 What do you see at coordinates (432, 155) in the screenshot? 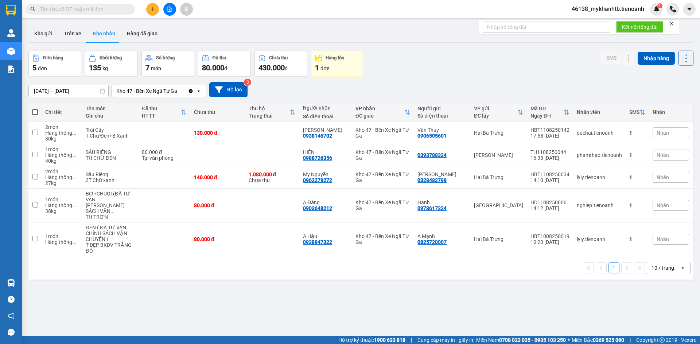
I see `div: 0393788334` at bounding box center [432, 155].